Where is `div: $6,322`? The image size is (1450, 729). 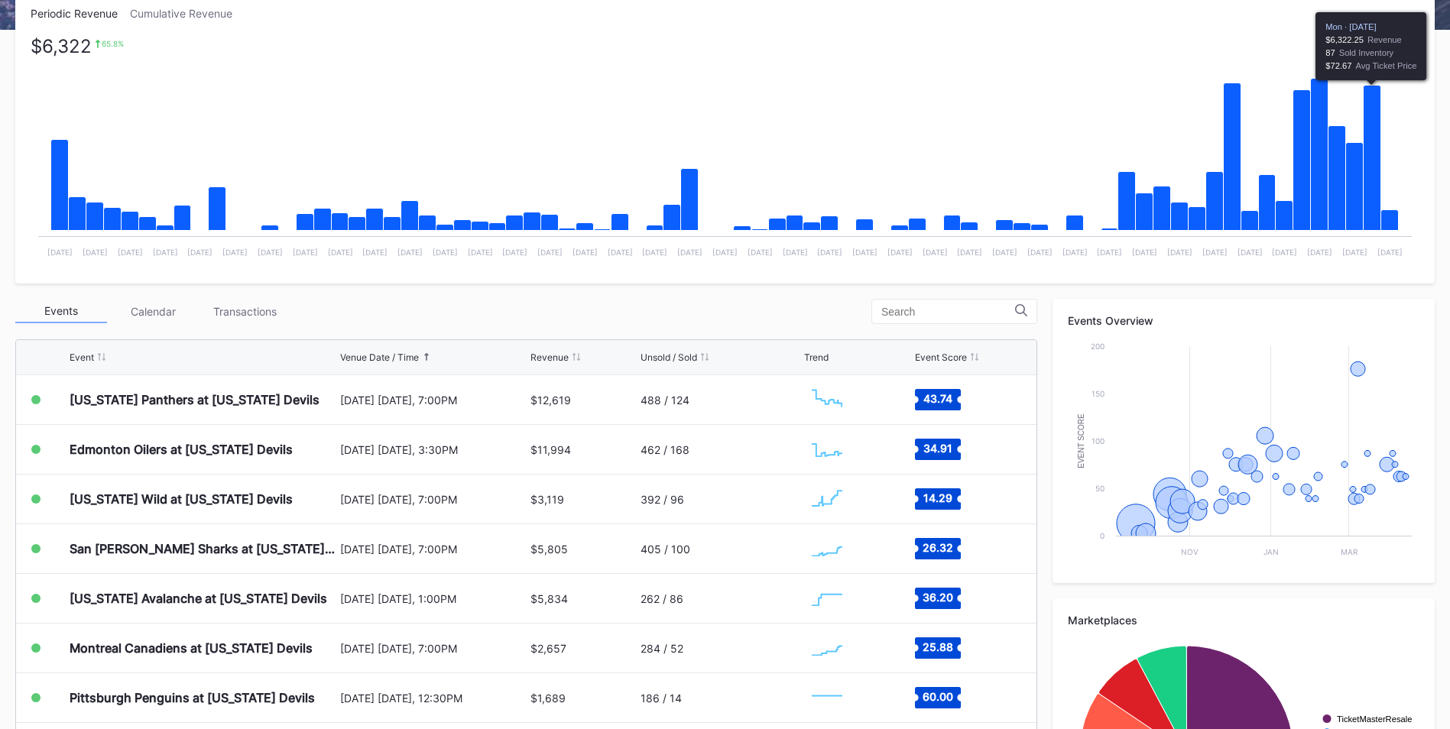 div: $6,322 is located at coordinates (61, 46).